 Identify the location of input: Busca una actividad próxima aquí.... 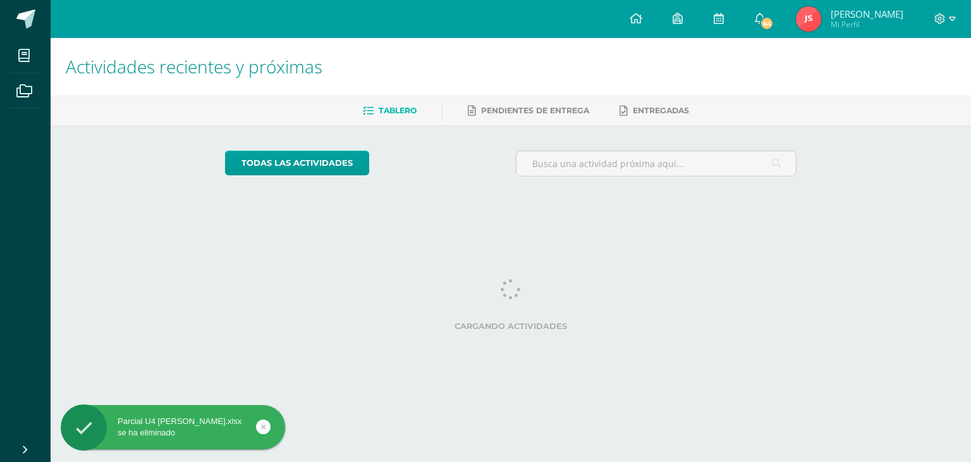
(657, 163).